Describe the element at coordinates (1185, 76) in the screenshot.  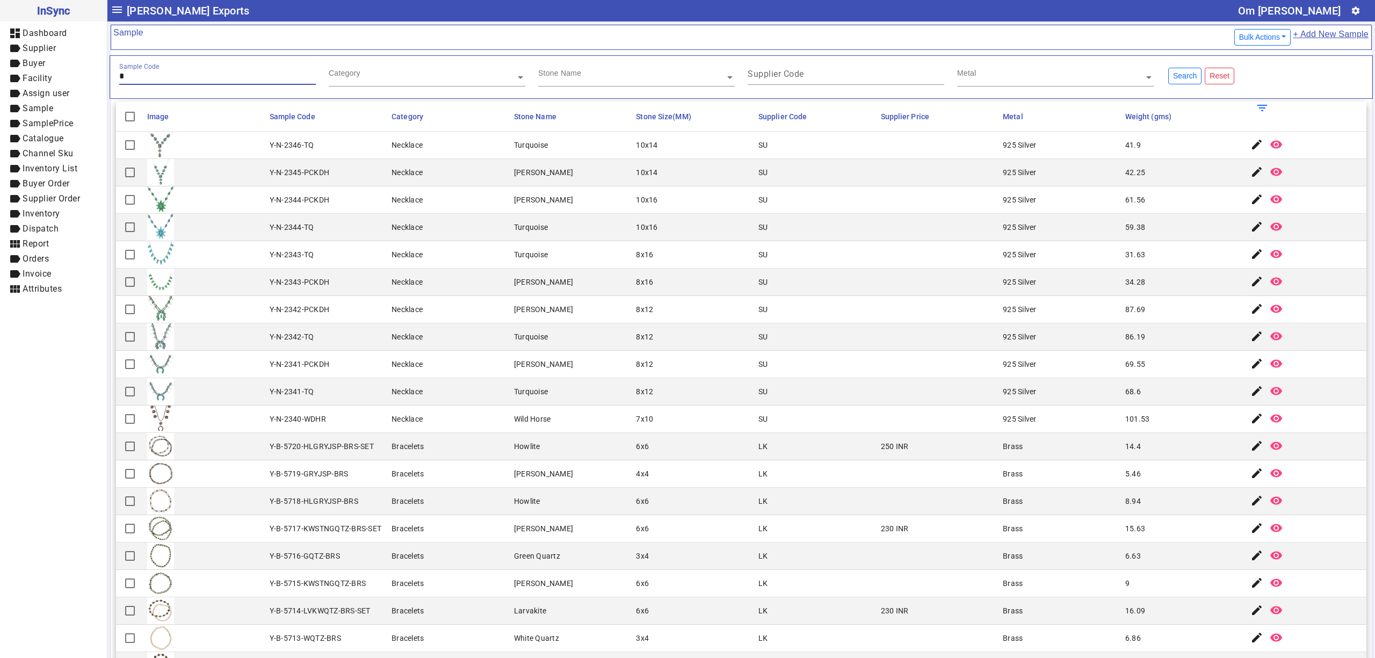
I see `button: Search` at that location.